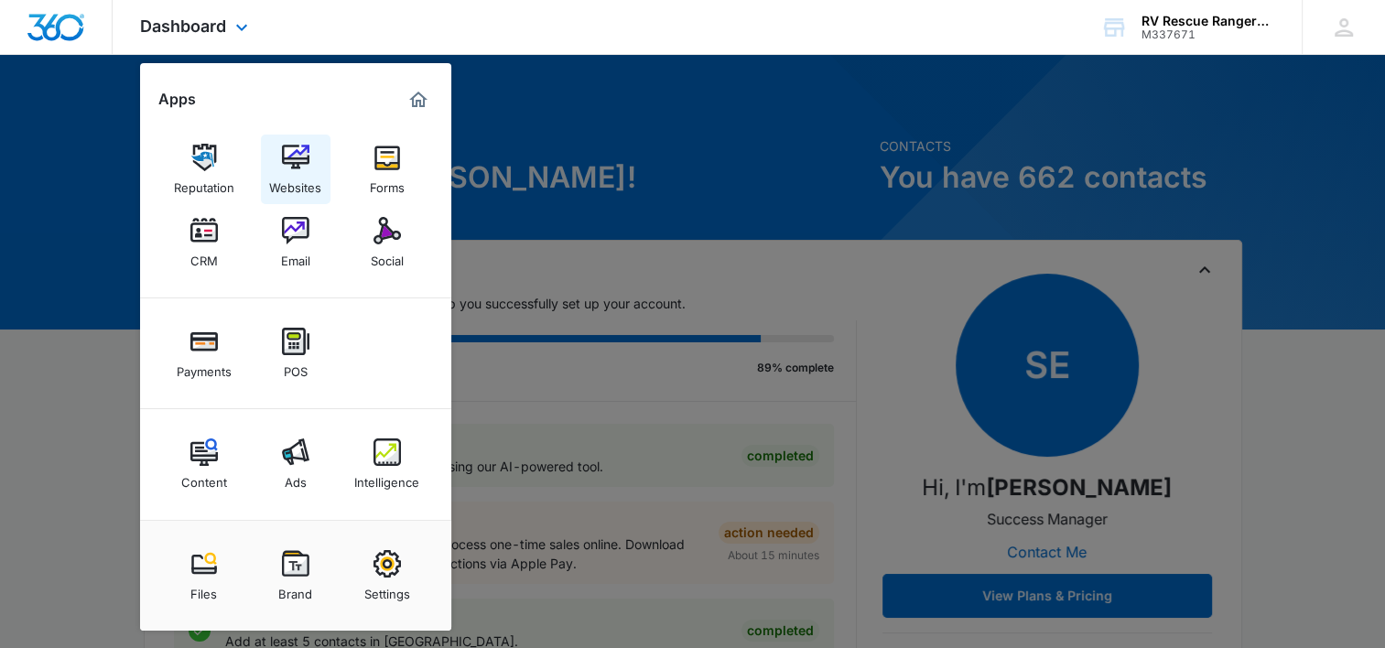 This screenshot has width=1385, height=648. I want to click on div: Content, so click(204, 478).